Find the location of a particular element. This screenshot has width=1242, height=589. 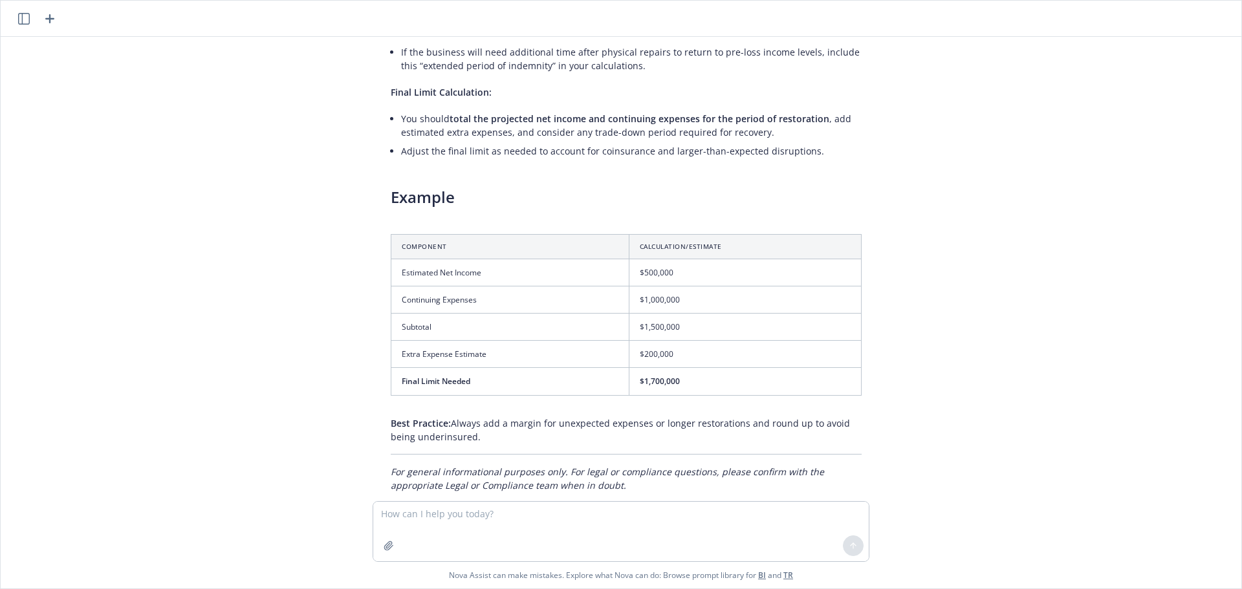

td: Subtotal is located at coordinates (510, 327).